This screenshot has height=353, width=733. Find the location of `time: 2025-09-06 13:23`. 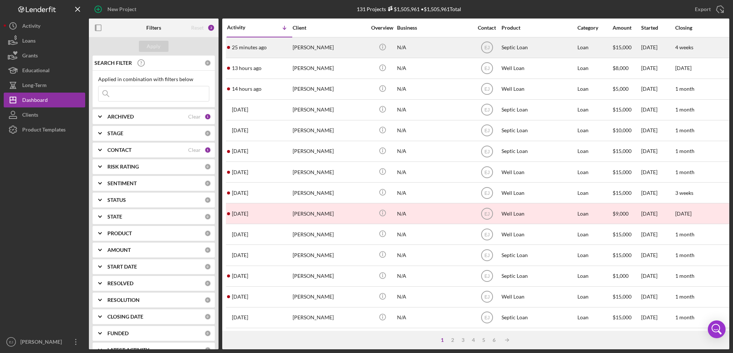

time: 2025-09-06 13:23 is located at coordinates (240, 151).